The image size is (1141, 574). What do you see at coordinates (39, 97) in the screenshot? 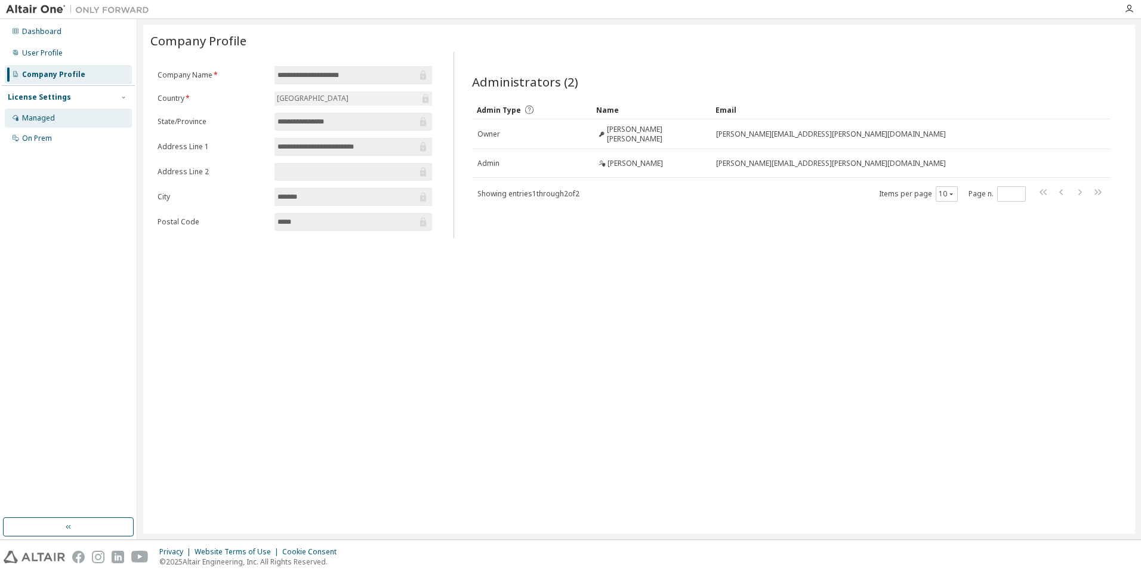
I see `div: License Settings` at bounding box center [39, 97].